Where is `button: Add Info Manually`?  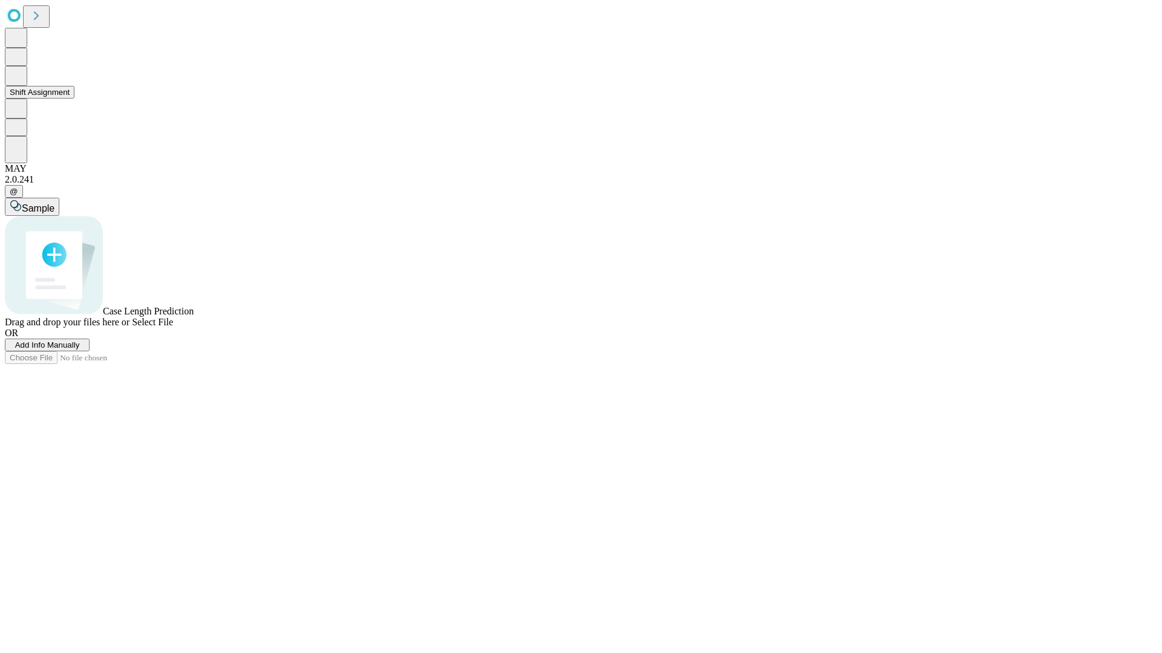 button: Add Info Manually is located at coordinates (47, 345).